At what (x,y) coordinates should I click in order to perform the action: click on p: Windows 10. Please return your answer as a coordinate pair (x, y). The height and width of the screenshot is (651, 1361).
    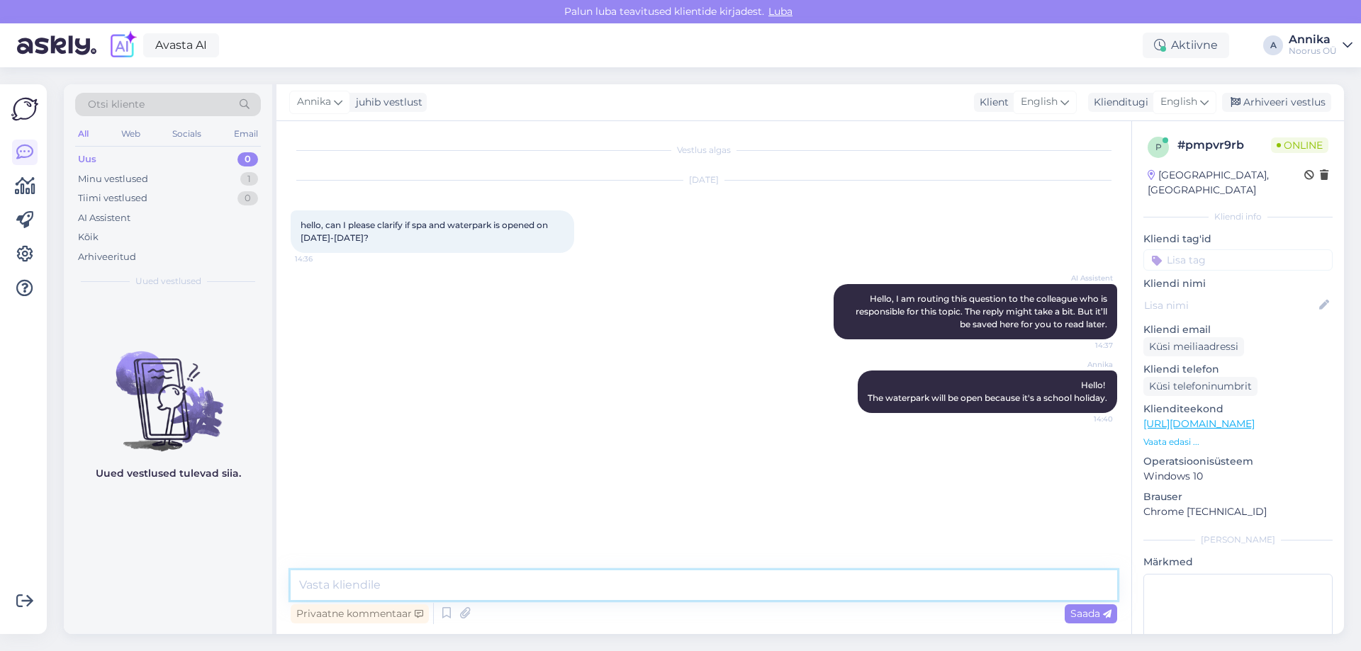
    Looking at the image, I should click on (1237, 476).